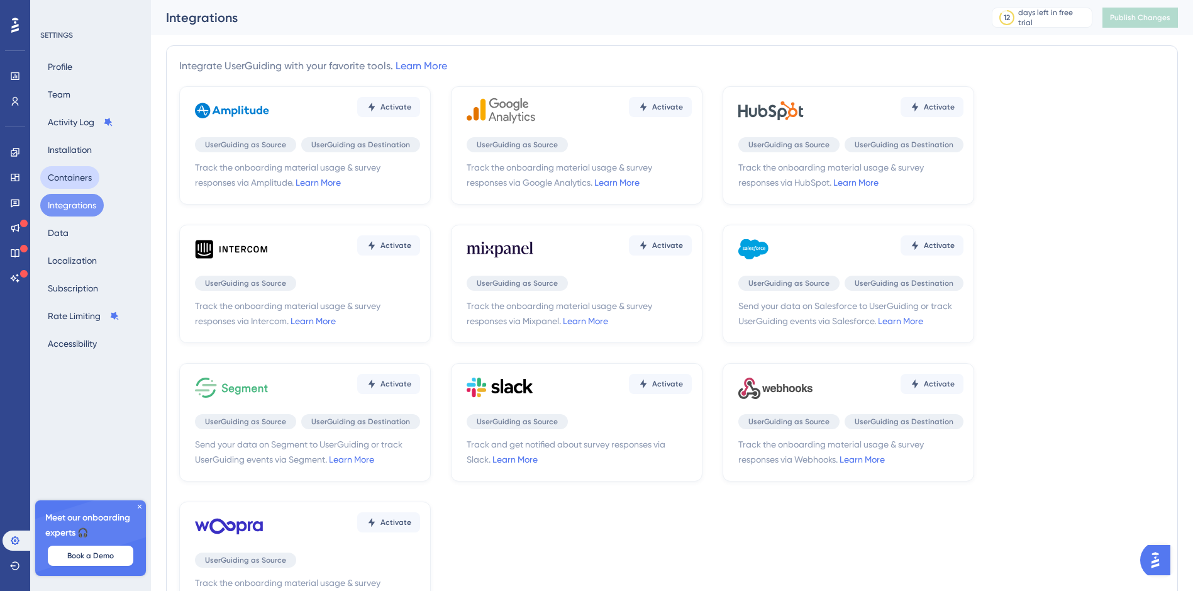 This screenshot has height=591, width=1193. I want to click on img: launcher-image-alternative-text, so click(15, 19).